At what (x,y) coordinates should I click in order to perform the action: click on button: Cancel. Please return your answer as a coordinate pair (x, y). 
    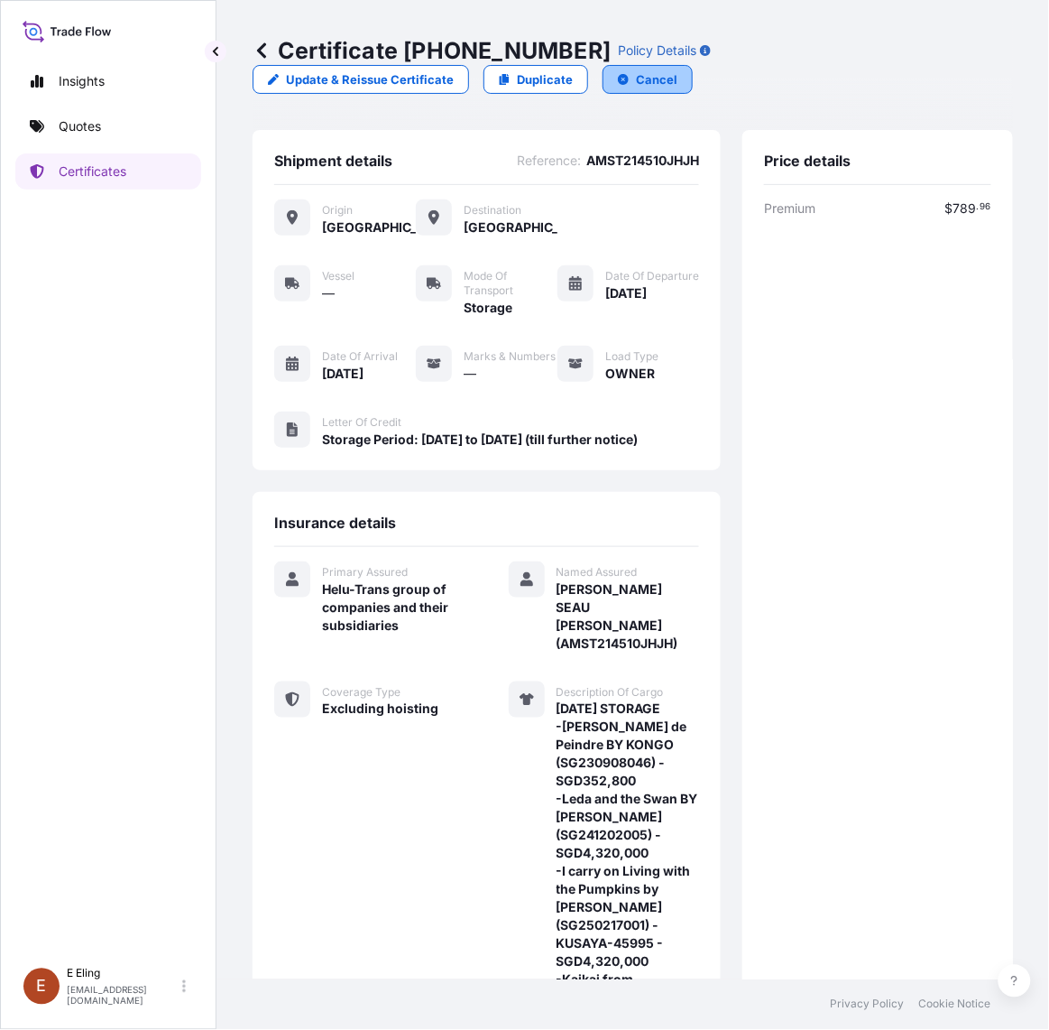
    Looking at the image, I should click on (648, 79).